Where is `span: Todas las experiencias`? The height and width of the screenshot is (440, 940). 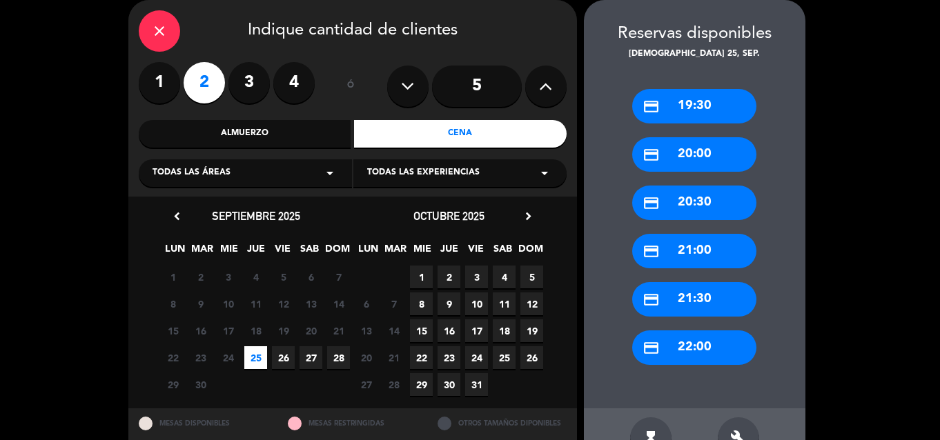 span: Todas las experiencias is located at coordinates (423, 173).